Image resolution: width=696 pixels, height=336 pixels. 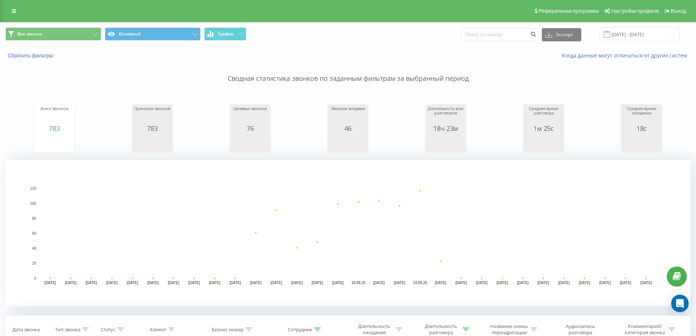 What do you see at coordinates (580, 329) in the screenshot?
I see `div: Аудиозапись разговора` at bounding box center [580, 329].